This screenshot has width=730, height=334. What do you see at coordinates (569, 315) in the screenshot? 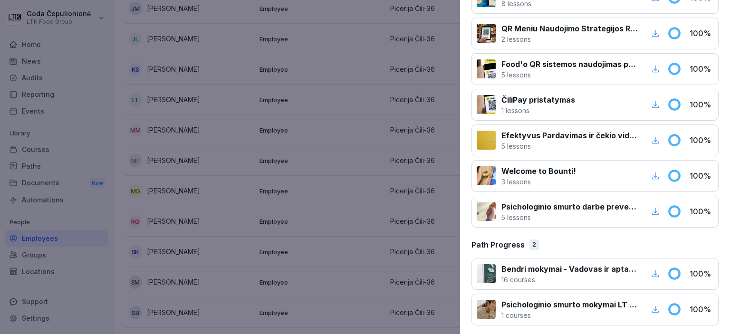
I see `p: 1 courses` at bounding box center [569, 315].